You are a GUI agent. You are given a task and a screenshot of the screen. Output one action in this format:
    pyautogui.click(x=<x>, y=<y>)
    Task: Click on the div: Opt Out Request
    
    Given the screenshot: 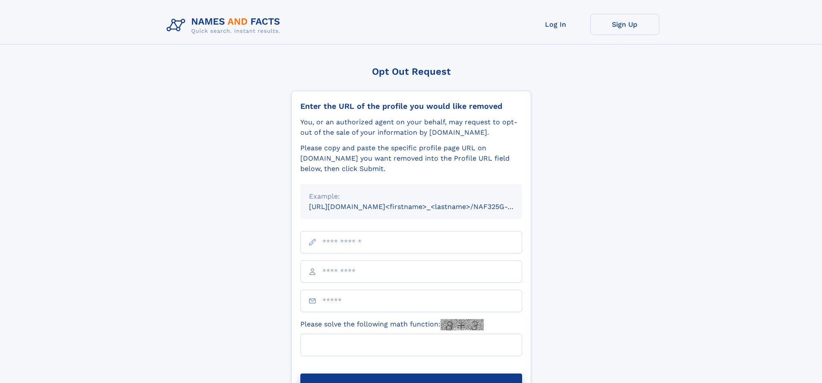 What is the action you would take?
    pyautogui.click(x=411, y=71)
    